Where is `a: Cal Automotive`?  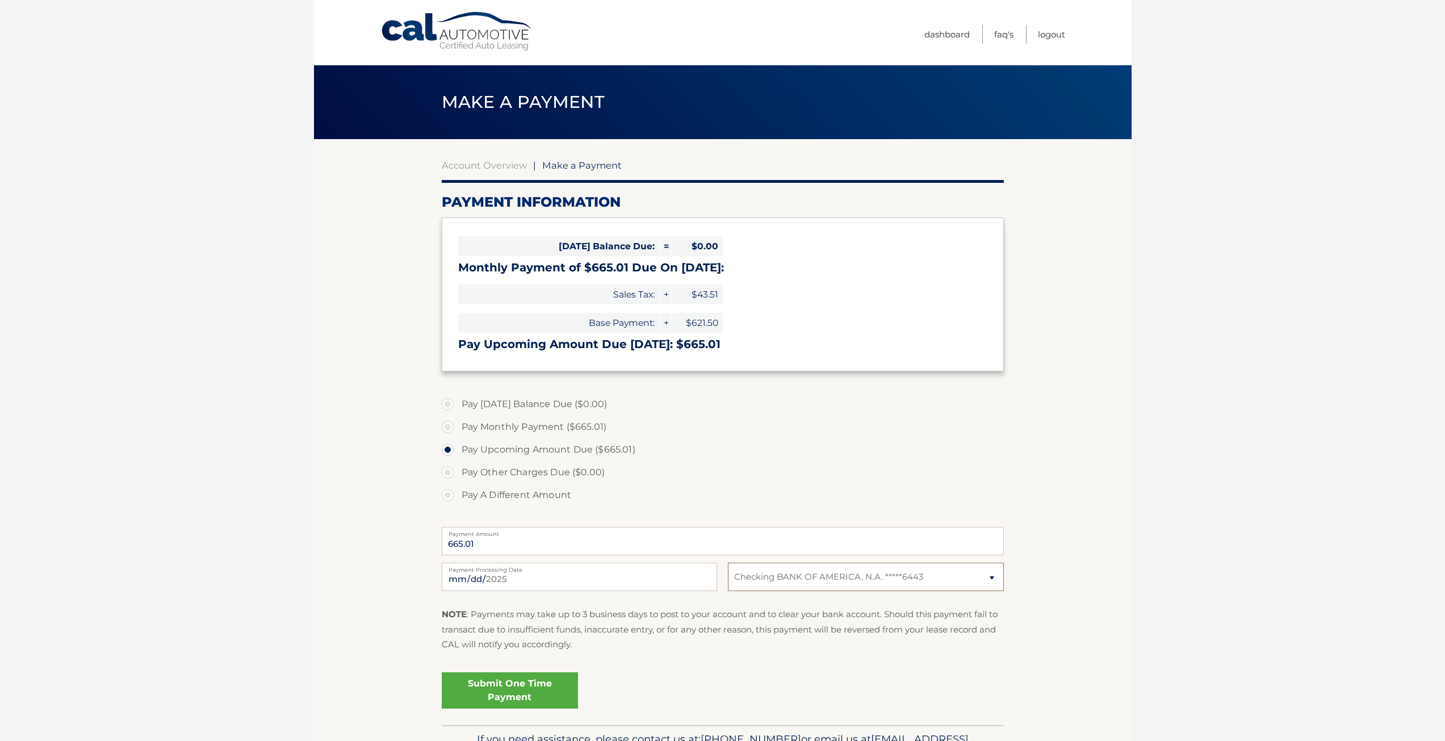
a: Cal Automotive is located at coordinates (457, 31).